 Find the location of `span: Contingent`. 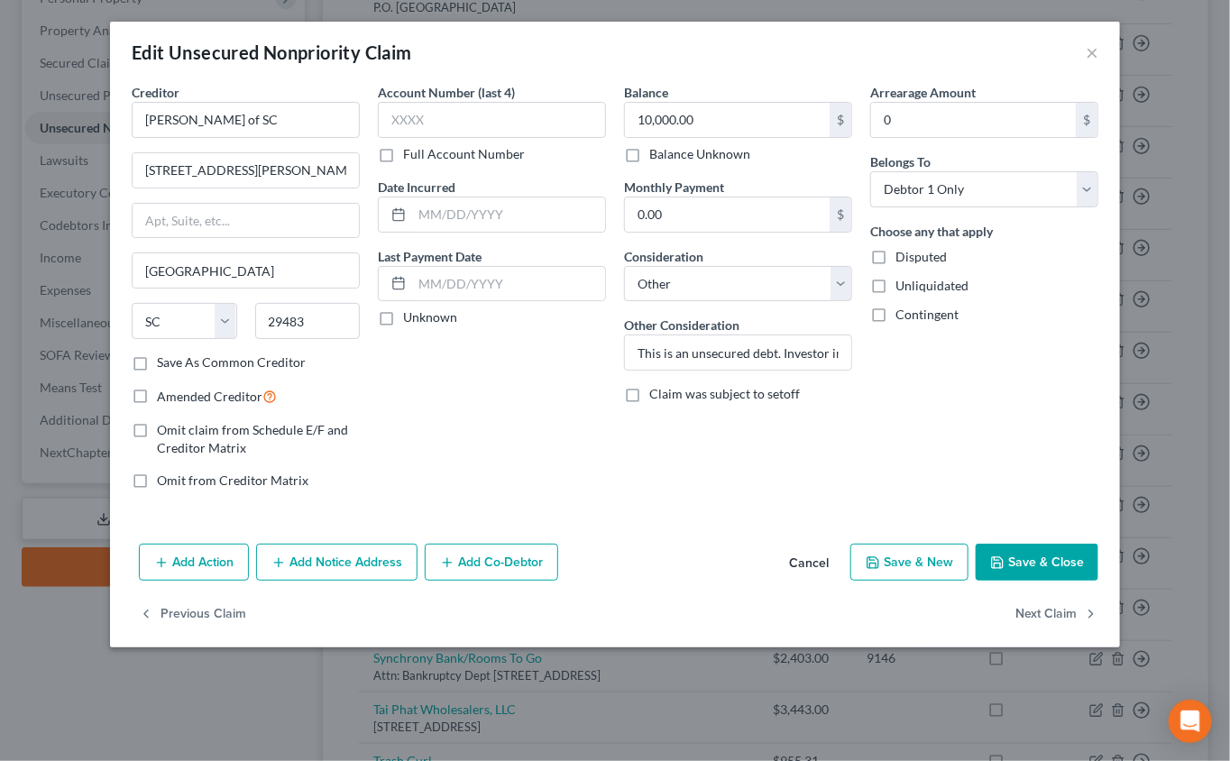

span: Contingent is located at coordinates (927, 314).